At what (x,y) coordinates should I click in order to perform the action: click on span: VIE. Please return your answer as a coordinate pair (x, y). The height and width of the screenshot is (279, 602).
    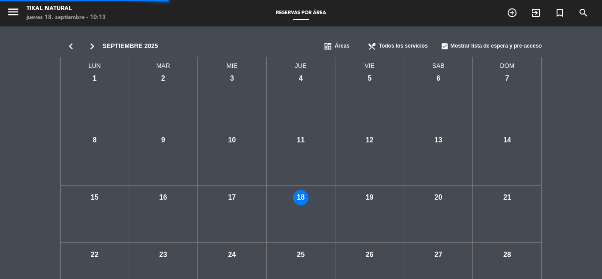
    Looking at the image, I should click on (370, 64).